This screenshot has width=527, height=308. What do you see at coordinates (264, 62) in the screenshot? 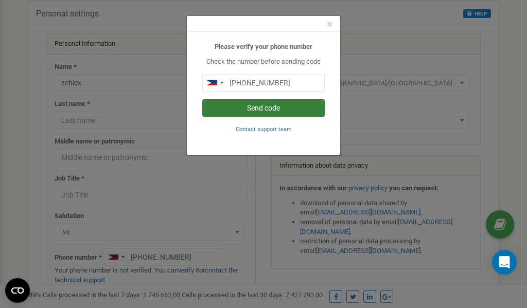
I see `p: Check the number before sending code` at bounding box center [264, 62].